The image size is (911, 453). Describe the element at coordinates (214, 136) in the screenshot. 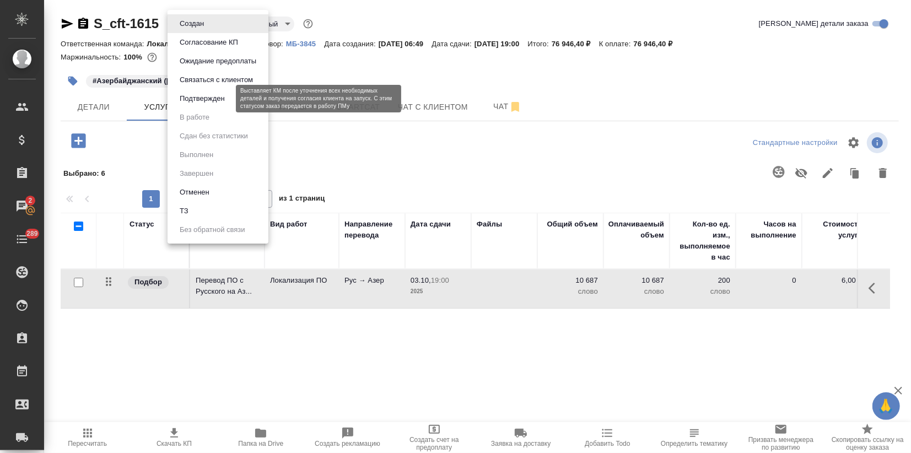

I see `button: Сдан без статистики` at that location.